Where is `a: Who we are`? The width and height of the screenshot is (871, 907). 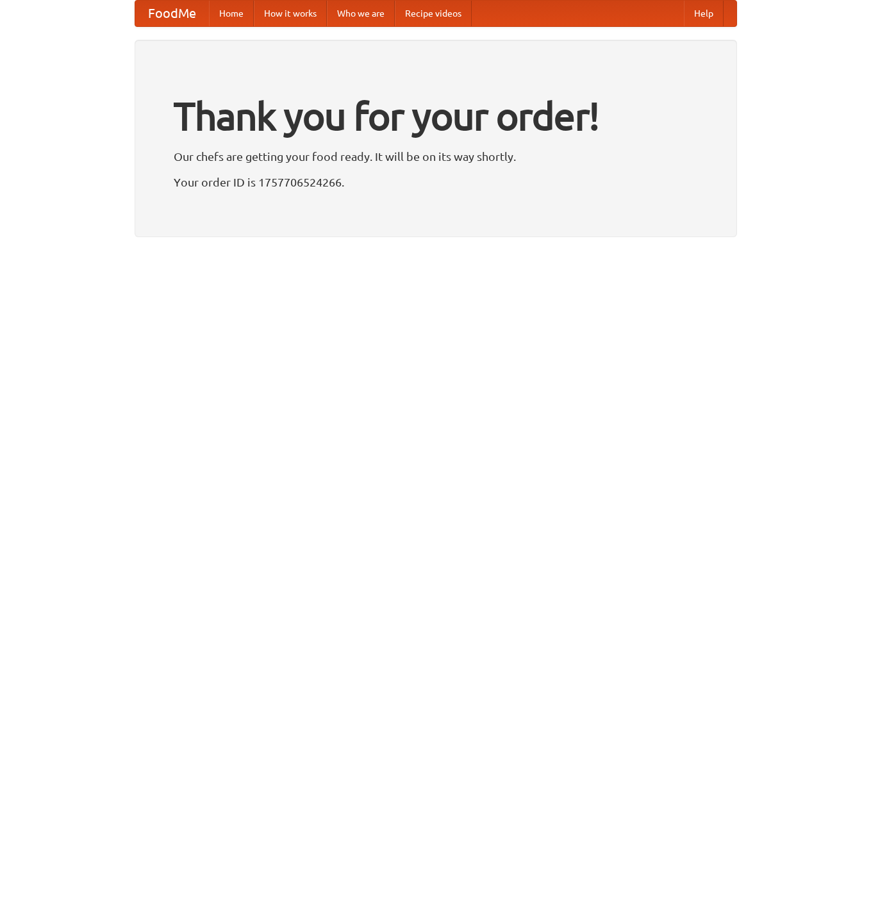 a: Who we are is located at coordinates (361, 13).